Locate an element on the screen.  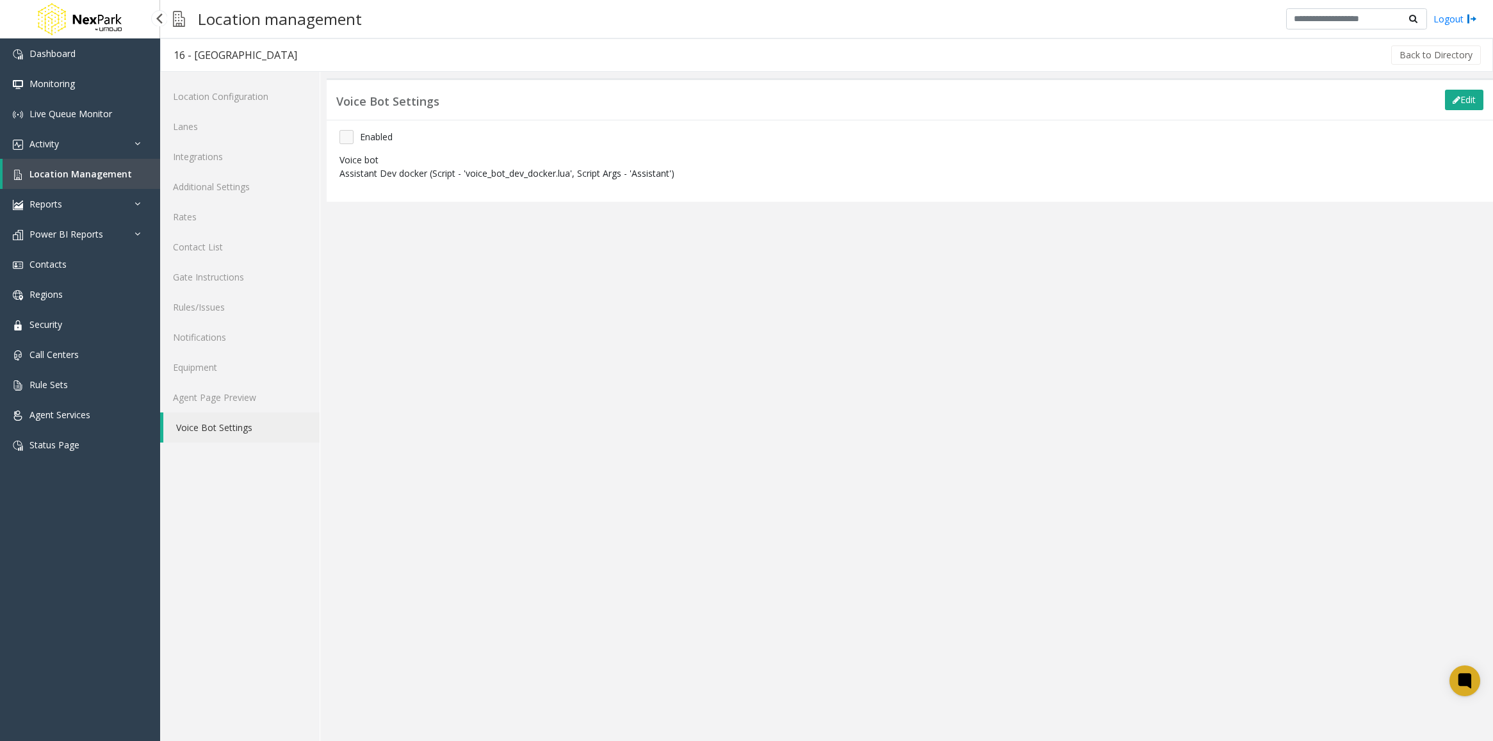
div: Voice bot is located at coordinates (523, 159).